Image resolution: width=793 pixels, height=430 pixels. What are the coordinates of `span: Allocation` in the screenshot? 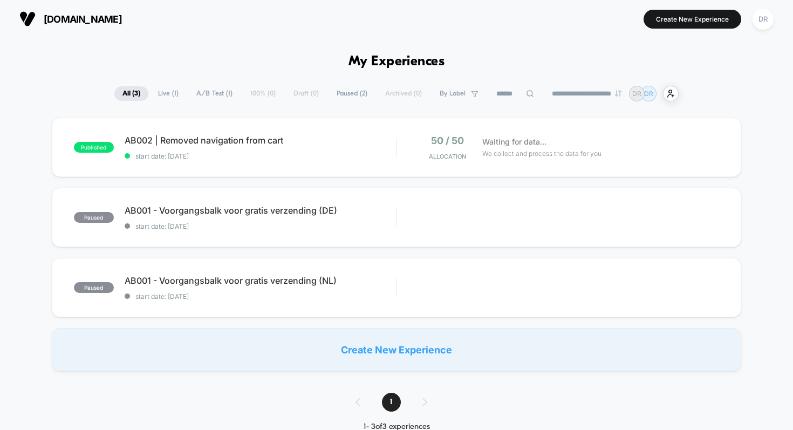 It's located at (447, 156).